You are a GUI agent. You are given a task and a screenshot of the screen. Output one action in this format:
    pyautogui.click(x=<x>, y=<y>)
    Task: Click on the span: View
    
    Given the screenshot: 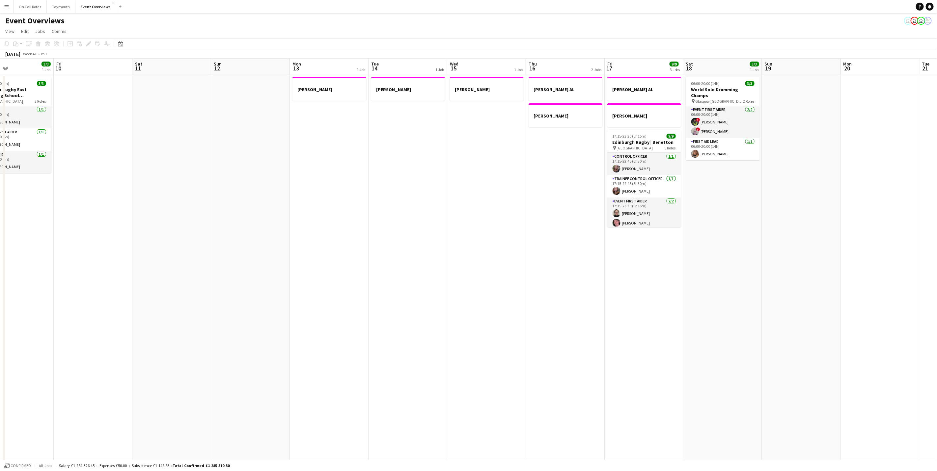 What is the action you would take?
    pyautogui.click(x=10, y=31)
    